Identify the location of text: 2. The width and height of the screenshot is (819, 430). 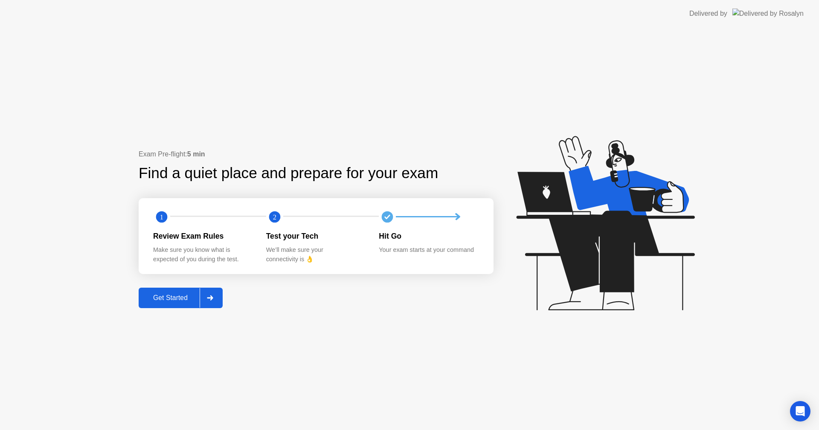
(275, 217).